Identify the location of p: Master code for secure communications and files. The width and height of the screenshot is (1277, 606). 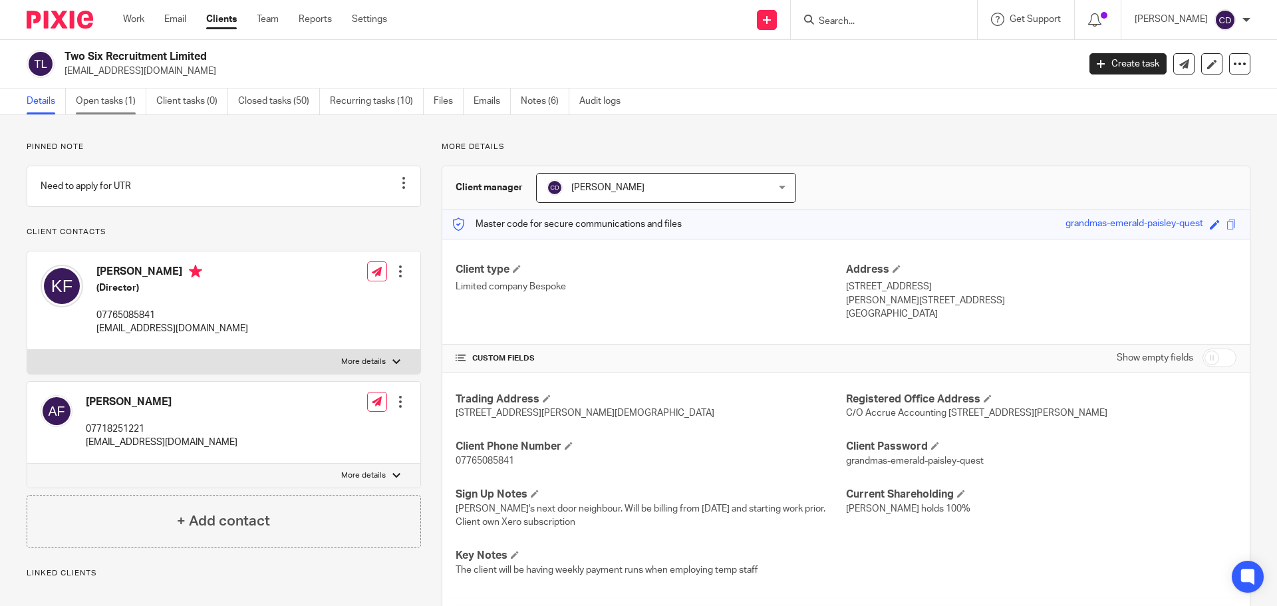
(567, 224).